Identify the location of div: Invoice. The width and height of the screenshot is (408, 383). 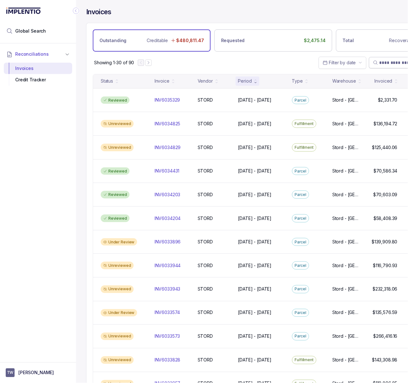
(162, 81).